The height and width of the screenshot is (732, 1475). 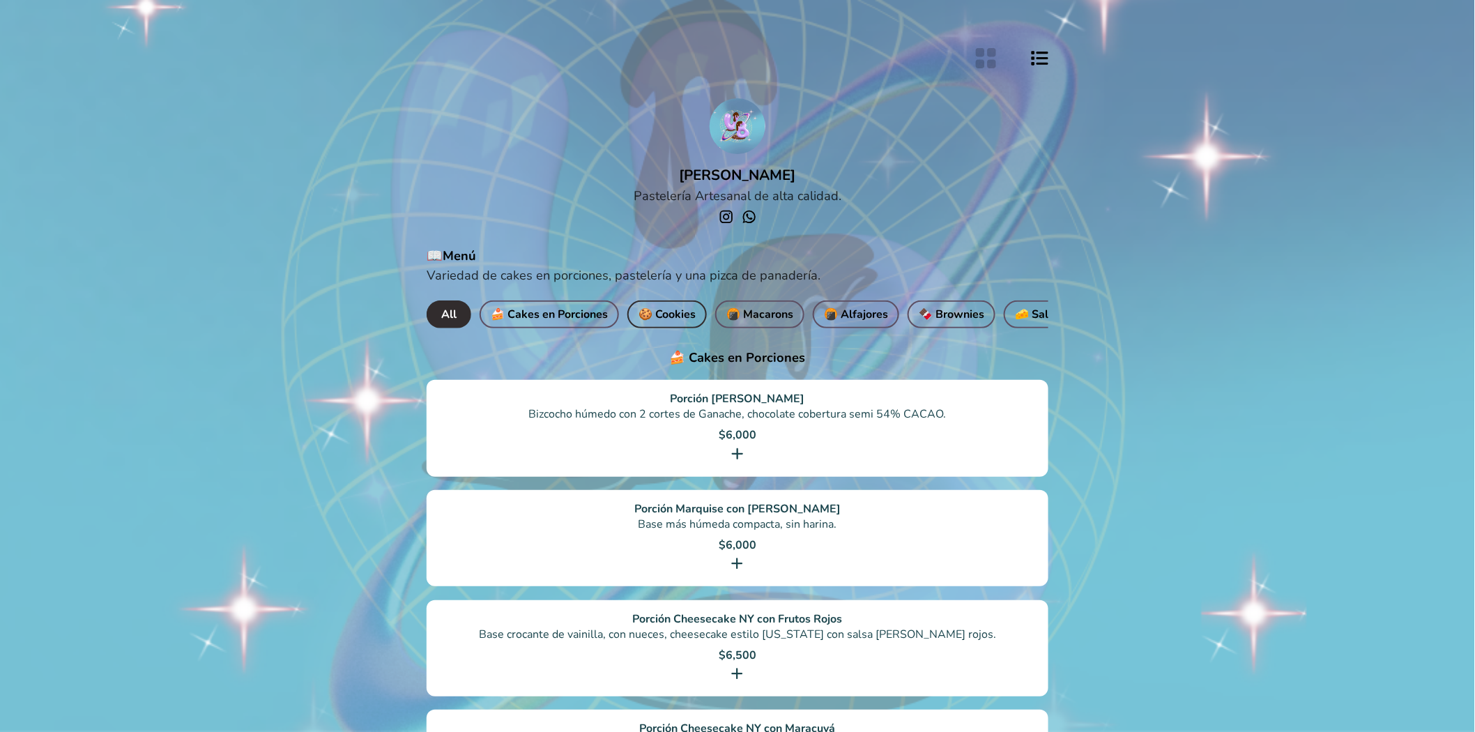 I want to click on span: 🧀​ Salado, so click(x=1041, y=314).